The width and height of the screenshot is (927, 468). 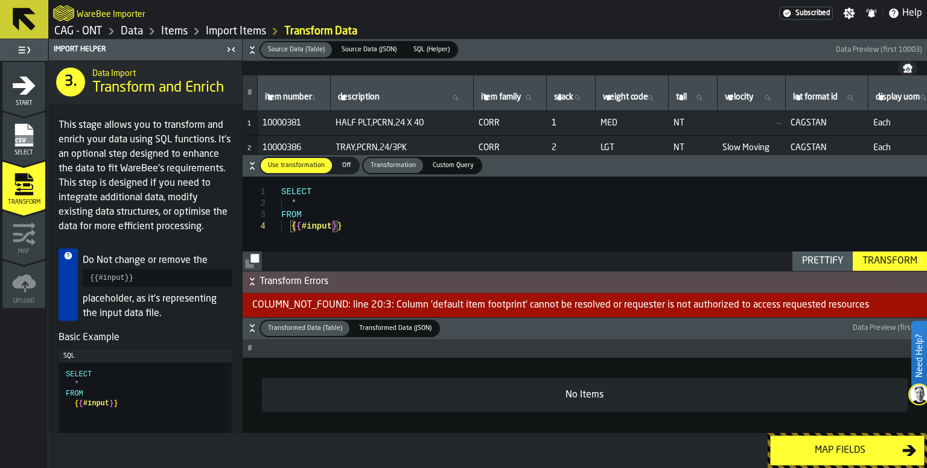 I want to click on span: 10000381, so click(x=294, y=123).